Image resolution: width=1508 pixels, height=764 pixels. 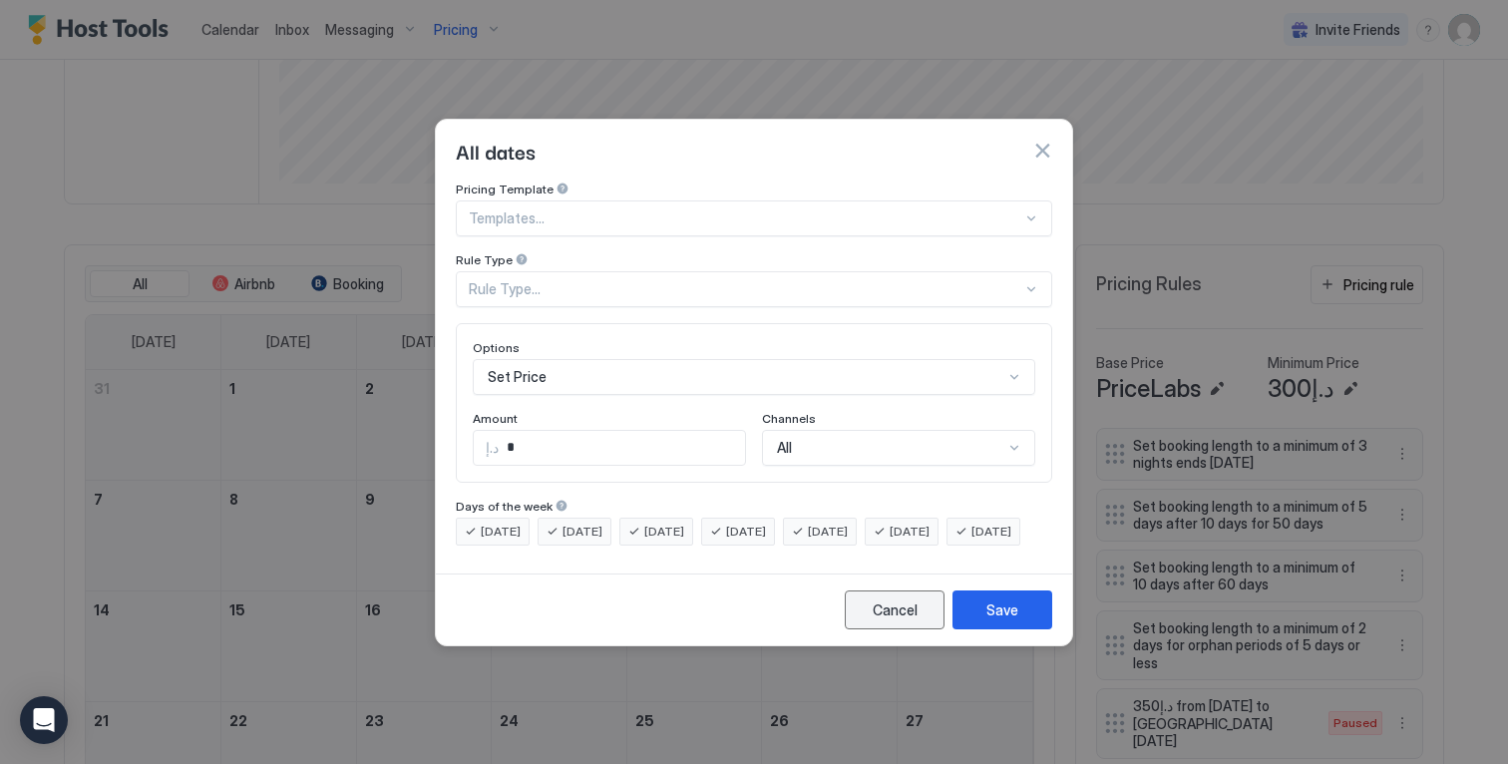 I want to click on input: Input Field, so click(x=621, y=448).